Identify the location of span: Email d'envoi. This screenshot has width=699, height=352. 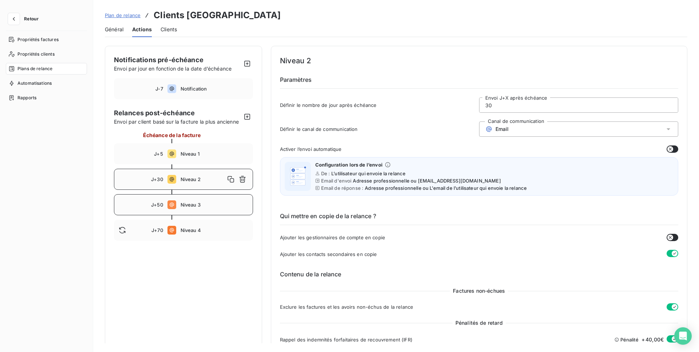
(336, 181).